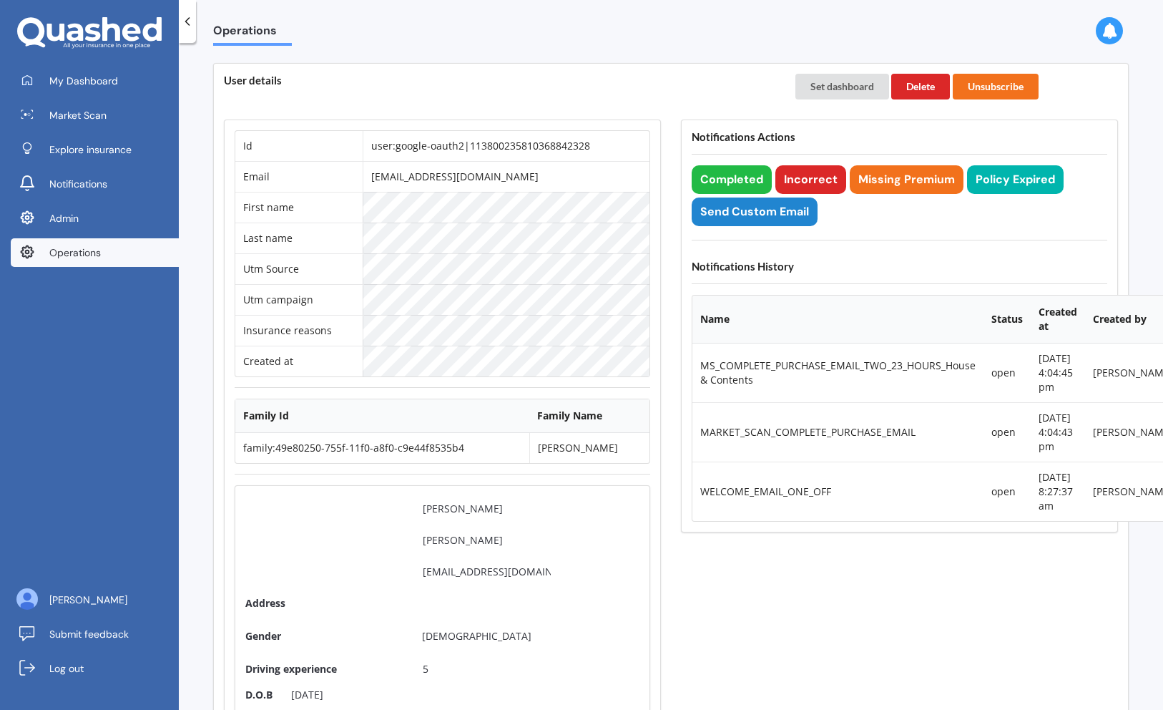 Image resolution: width=1163 pixels, height=710 pixels. Describe the element at coordinates (838, 319) in the screenshot. I see `th: Name` at that location.